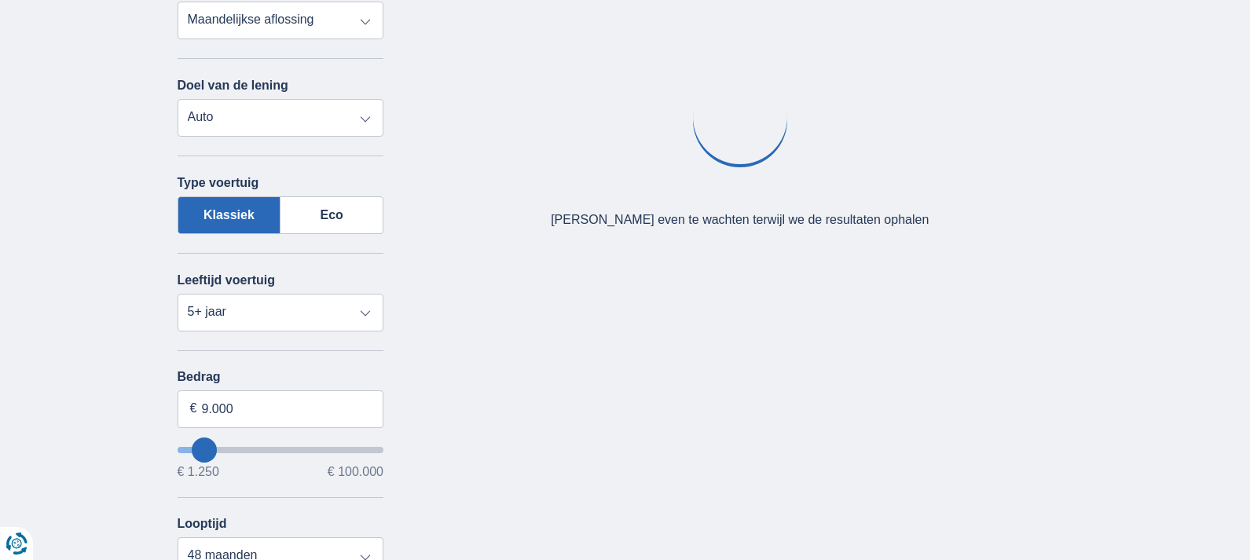 The width and height of the screenshot is (1250, 560). What do you see at coordinates (332, 215) in the screenshot?
I see `label: Eco` at bounding box center [332, 215].